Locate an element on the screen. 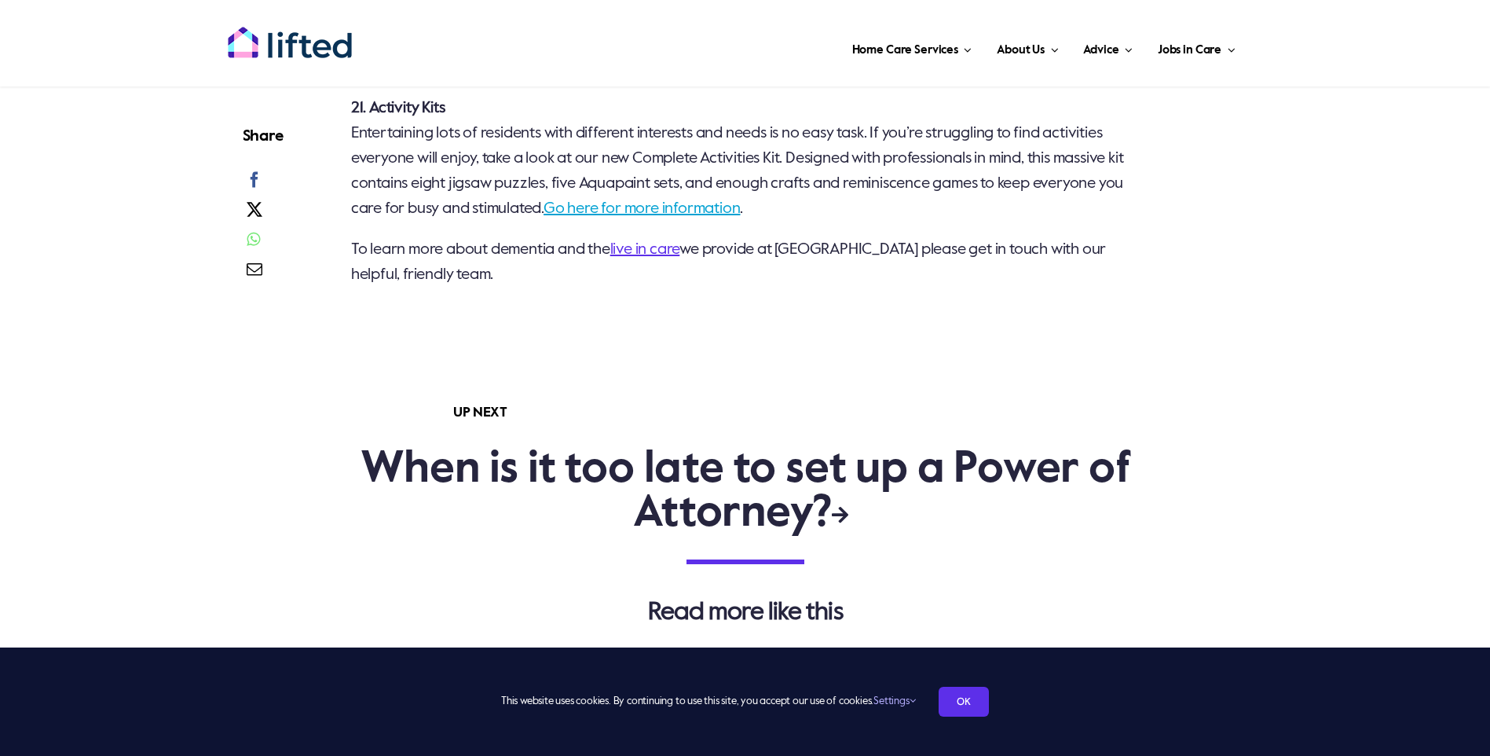  span: About Us is located at coordinates (1020, 50).